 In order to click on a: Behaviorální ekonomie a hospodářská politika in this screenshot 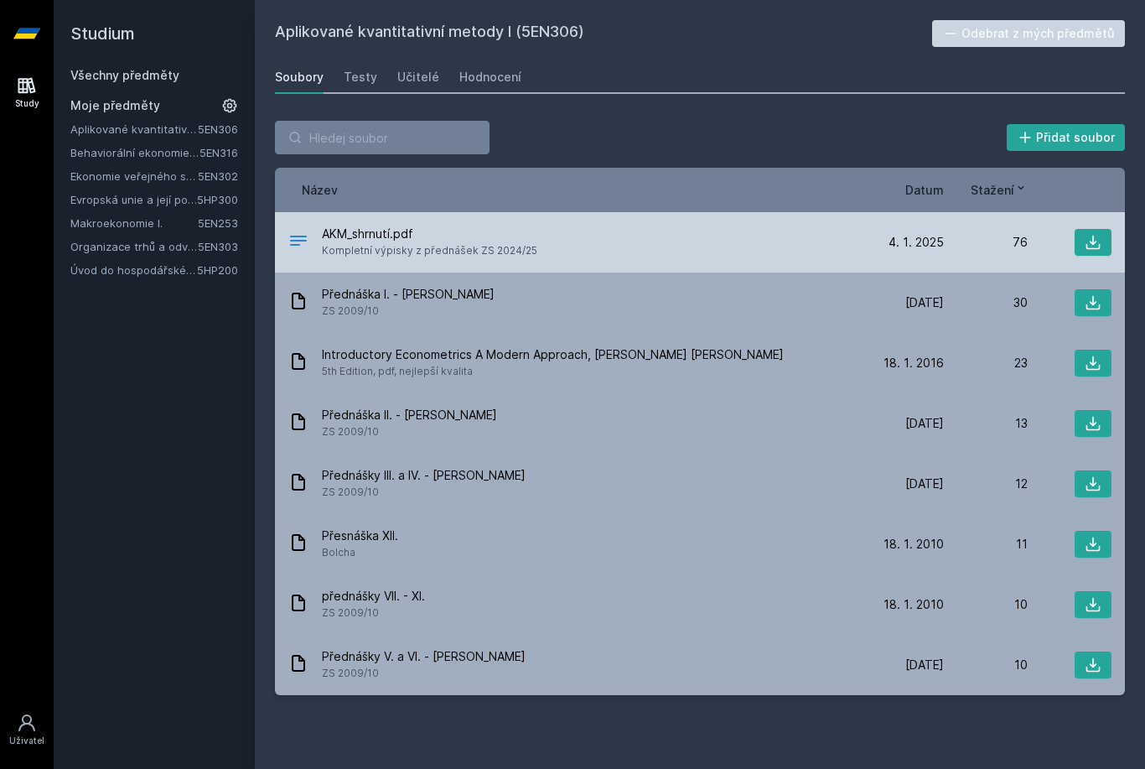, I will do `click(135, 153)`.